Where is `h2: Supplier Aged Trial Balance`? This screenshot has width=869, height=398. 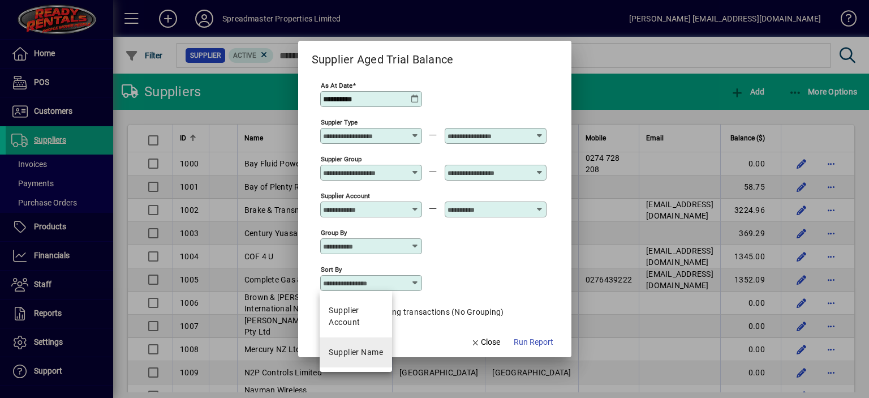 h2: Supplier Aged Trial Balance is located at coordinates (382, 54).